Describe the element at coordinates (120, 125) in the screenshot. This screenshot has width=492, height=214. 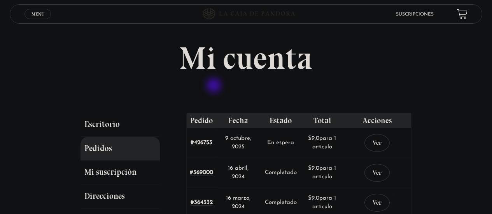
I see `a: Escritorio` at that location.